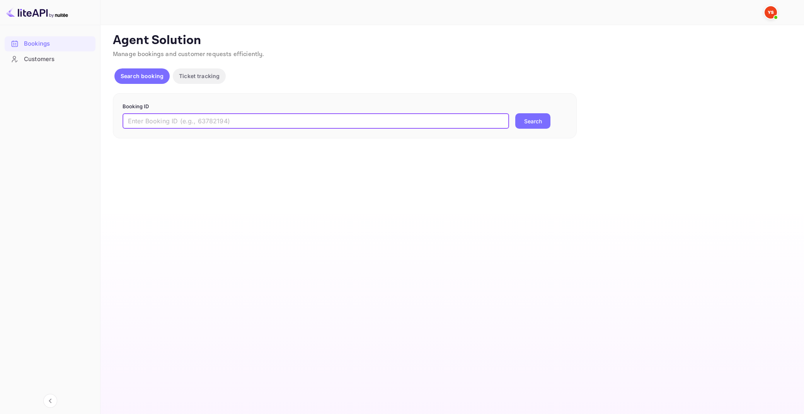  Describe the element at coordinates (189, 54) in the screenshot. I see `span: Manage bookings and customer requests efficiently.` at that location.